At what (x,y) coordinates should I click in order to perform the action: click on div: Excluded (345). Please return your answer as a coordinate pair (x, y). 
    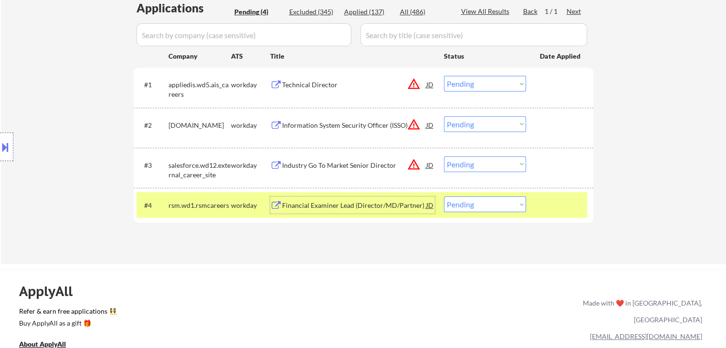
    Looking at the image, I should click on (313, 12).